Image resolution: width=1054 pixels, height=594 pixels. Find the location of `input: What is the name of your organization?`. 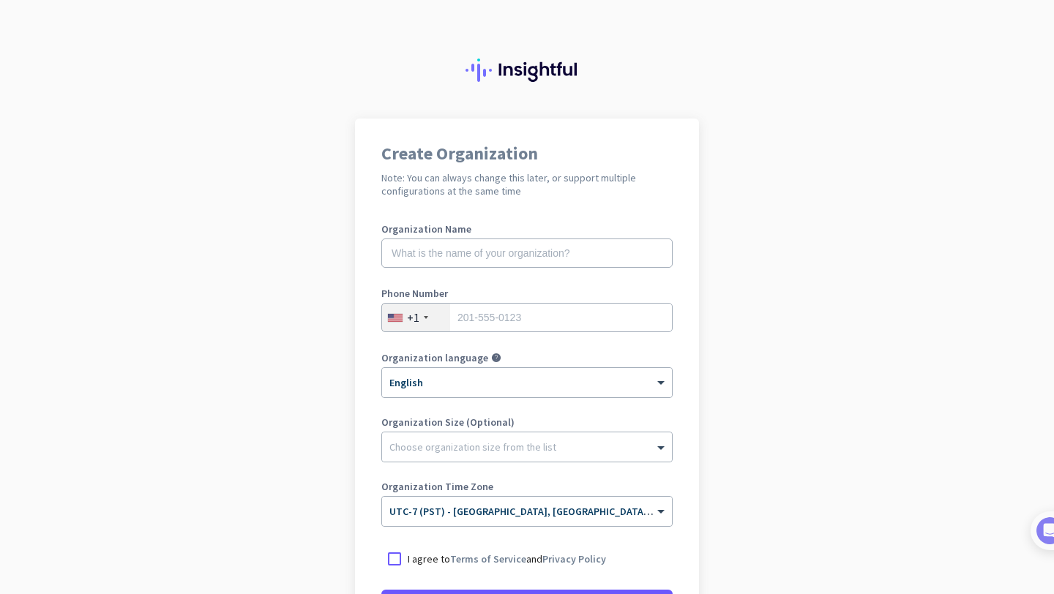

input: What is the name of your organization? is located at coordinates (527, 253).